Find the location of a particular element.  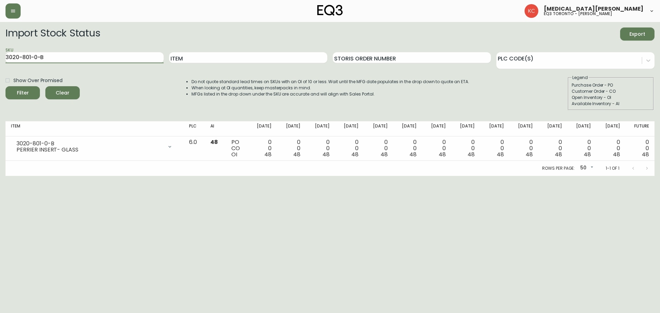

th: Future is located at coordinates (640, 129).